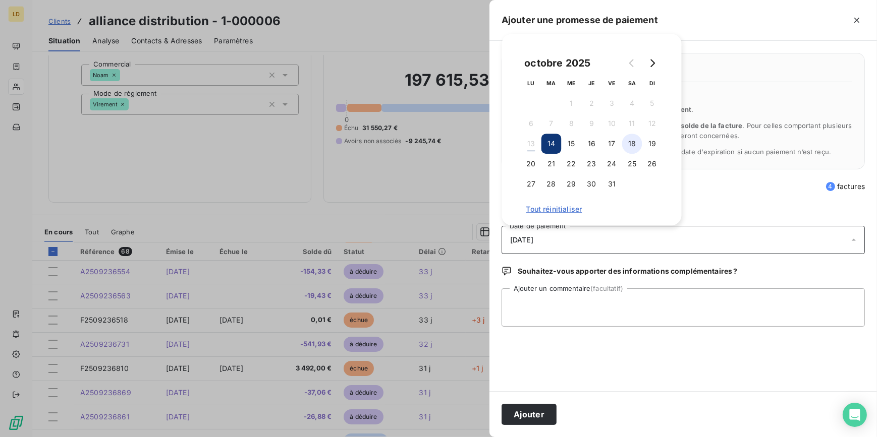 Image resolution: width=877 pixels, height=437 pixels. I want to click on button: 3, so click(612, 103).